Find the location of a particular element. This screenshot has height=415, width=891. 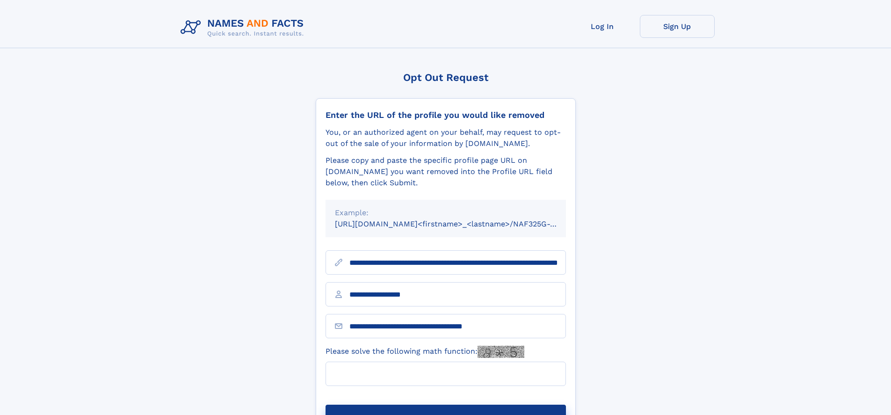

div: Opt Out Request is located at coordinates (446, 77).